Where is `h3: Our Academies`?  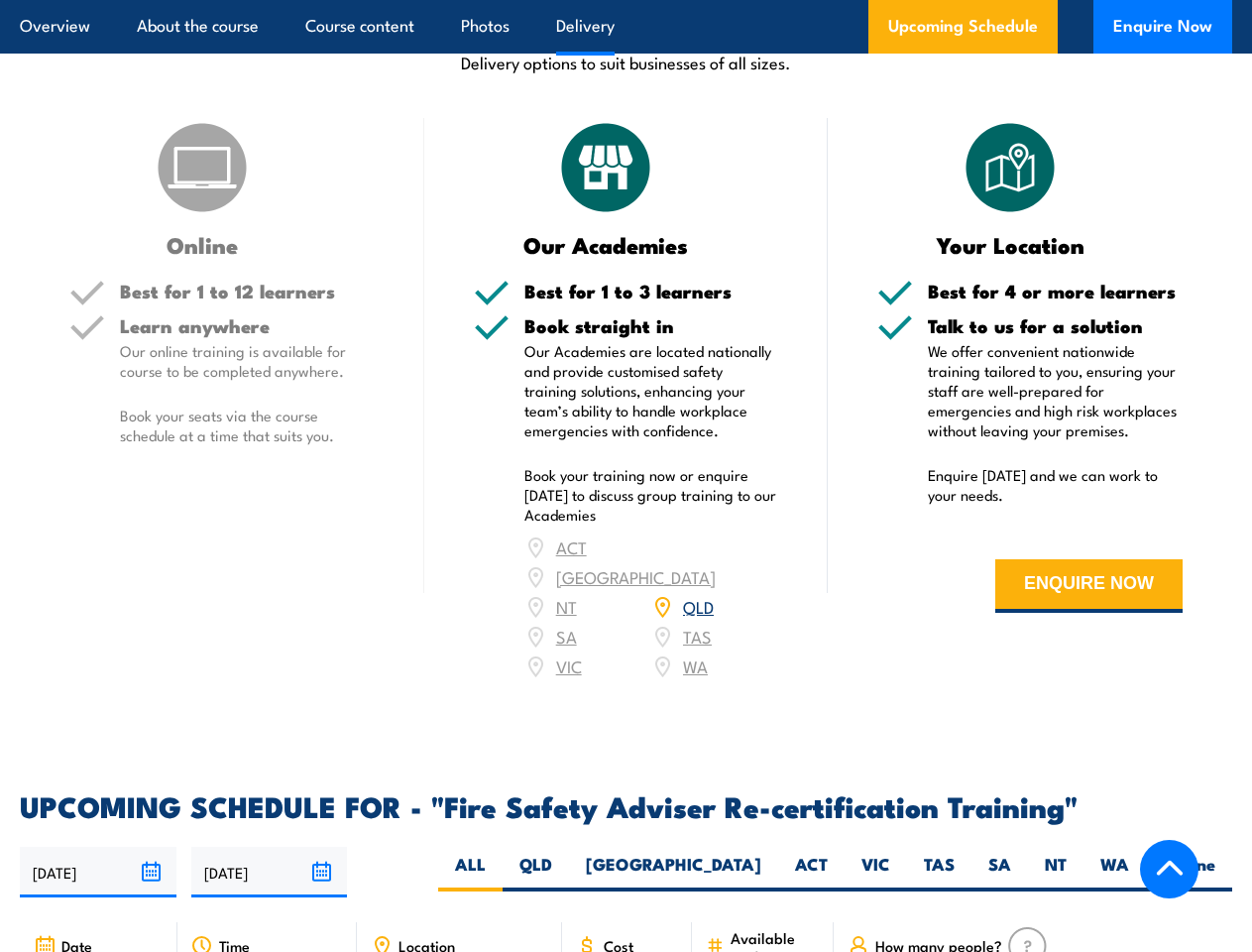 h3: Our Academies is located at coordinates (607, 244).